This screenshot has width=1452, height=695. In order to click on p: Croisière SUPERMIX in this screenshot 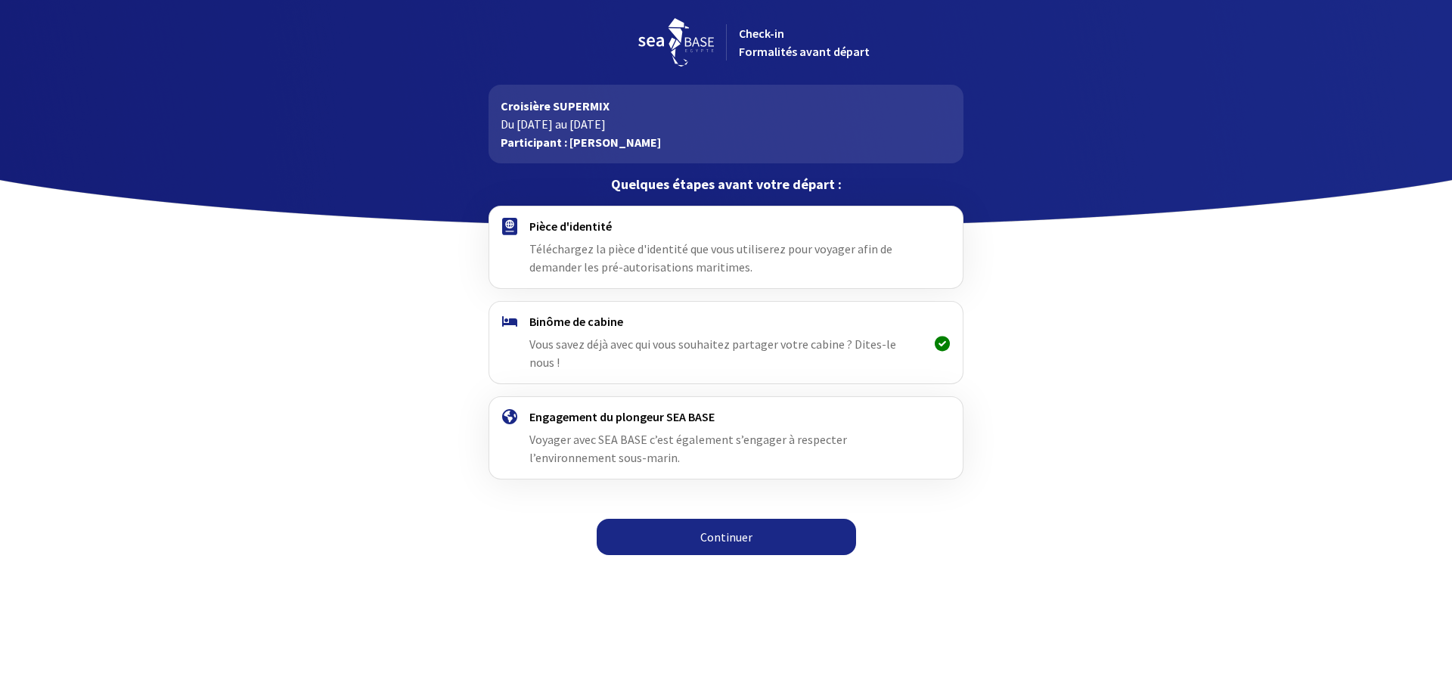, I will do `click(725, 106)`.